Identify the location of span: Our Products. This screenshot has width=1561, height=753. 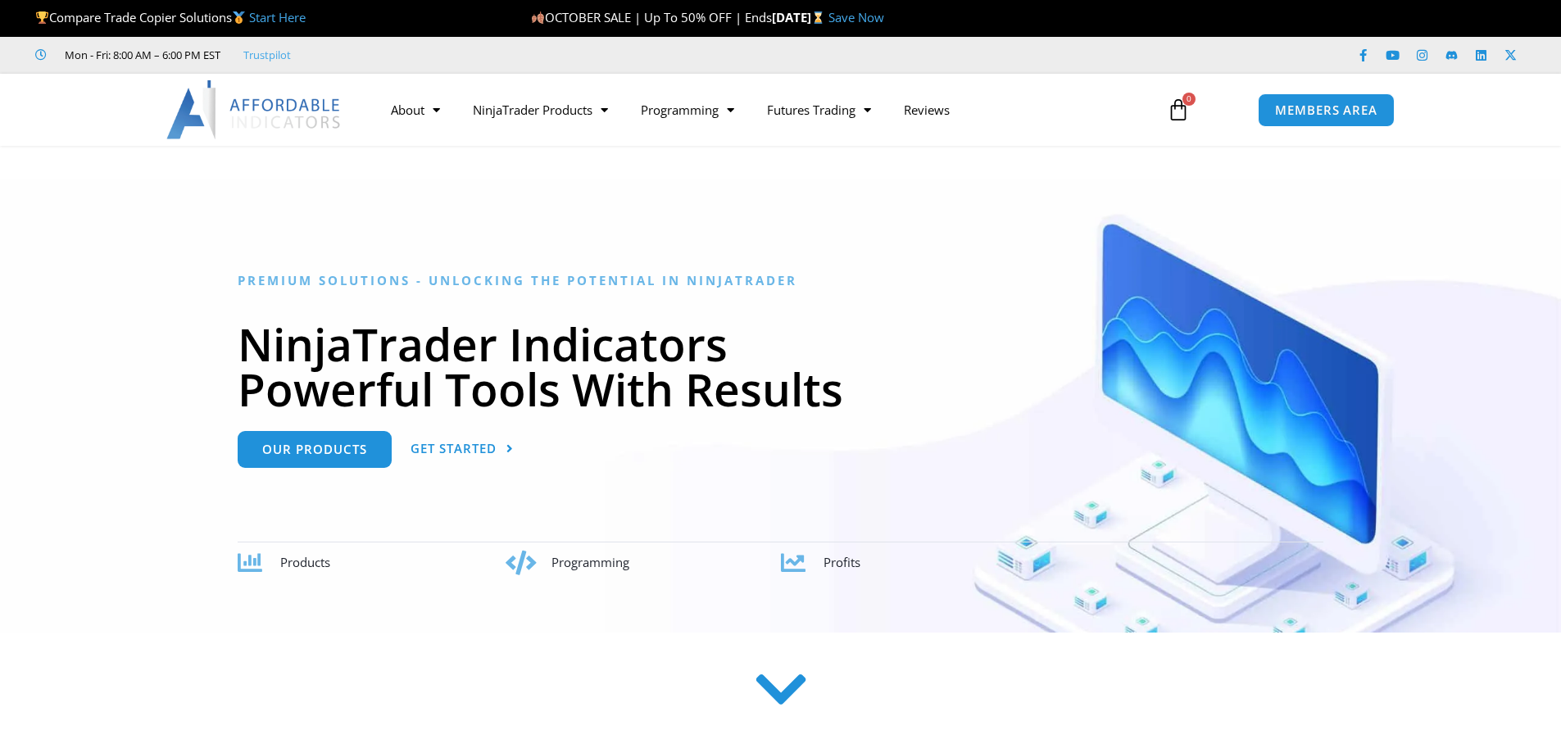
(315, 449).